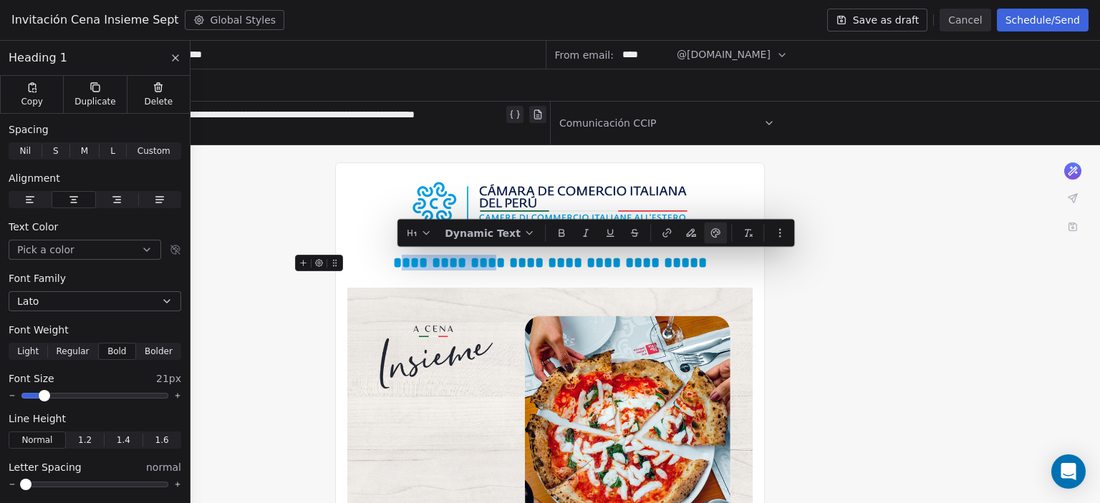 This screenshot has height=503, width=1100. What do you see at coordinates (84, 151) in the screenshot?
I see `span: M` at bounding box center [84, 151].